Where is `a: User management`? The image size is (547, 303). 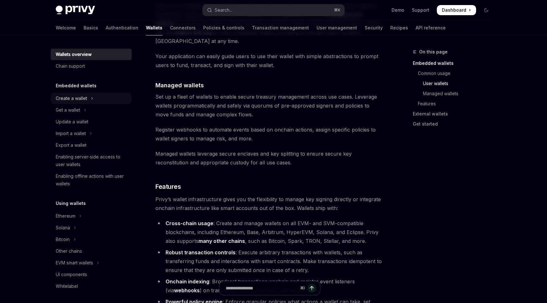
a: User management is located at coordinates (337, 28).